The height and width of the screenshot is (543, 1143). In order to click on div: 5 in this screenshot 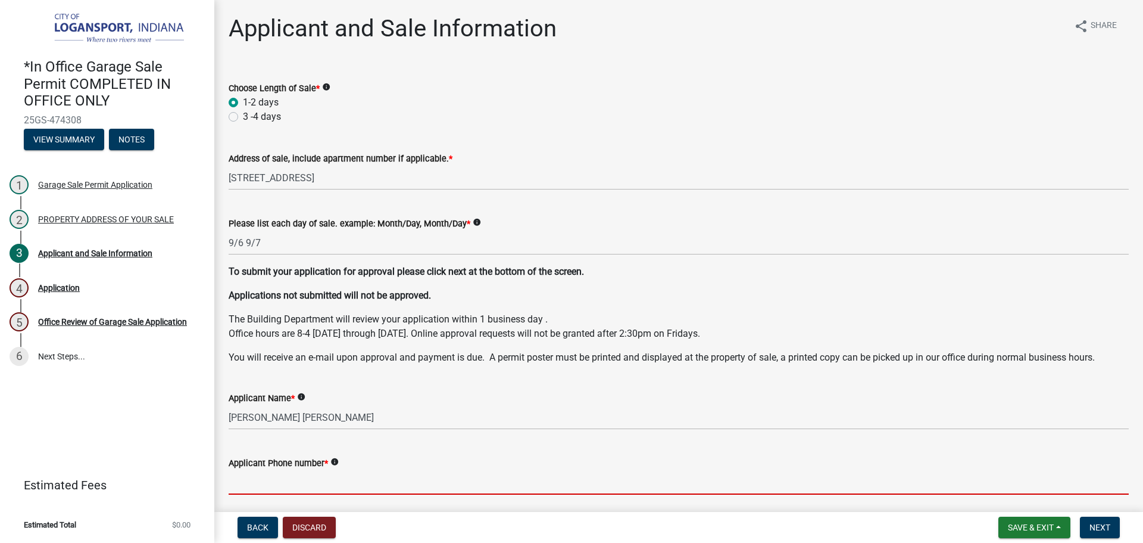, I will do `click(19, 322)`.